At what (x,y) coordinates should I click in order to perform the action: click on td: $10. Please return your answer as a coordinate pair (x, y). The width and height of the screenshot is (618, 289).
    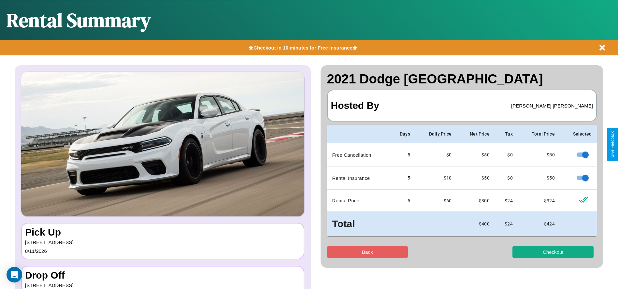
    Looking at the image, I should click on (436, 178).